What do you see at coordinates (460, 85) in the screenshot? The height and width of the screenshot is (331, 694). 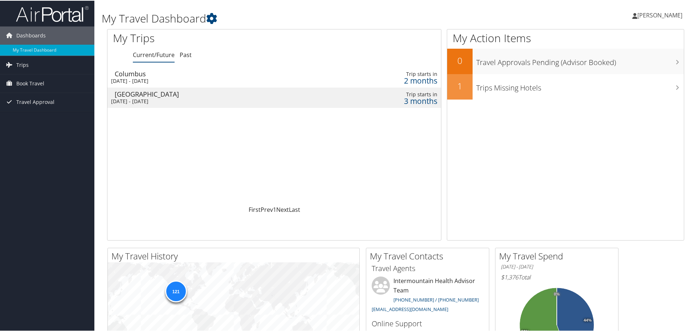 I see `h2: 1` at bounding box center [460, 85].